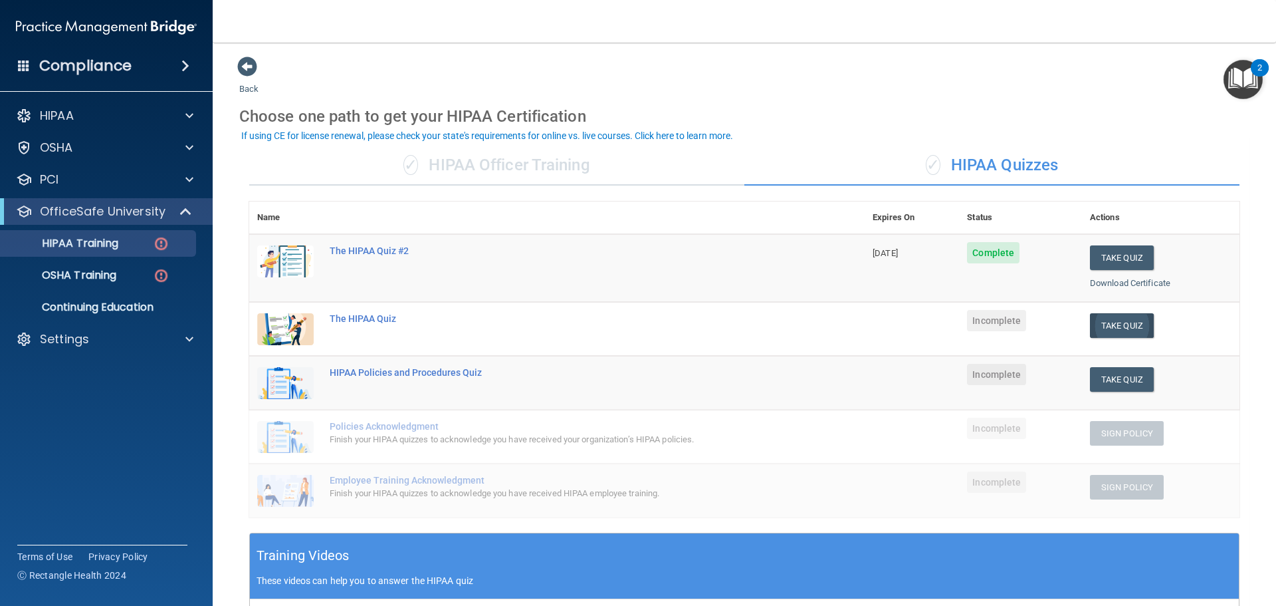  What do you see at coordinates (57, 148) in the screenshot?
I see `p: OSHA` at bounding box center [57, 148].